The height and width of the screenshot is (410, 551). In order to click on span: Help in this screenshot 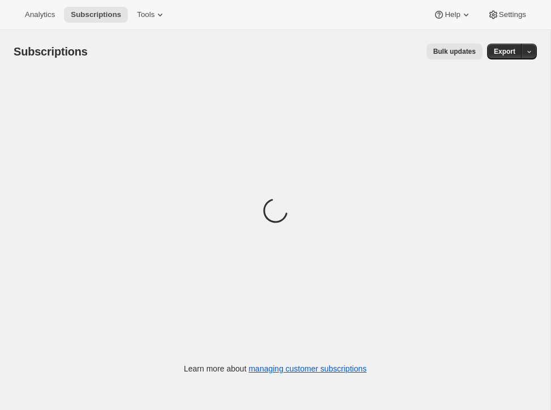, I will do `click(452, 15)`.